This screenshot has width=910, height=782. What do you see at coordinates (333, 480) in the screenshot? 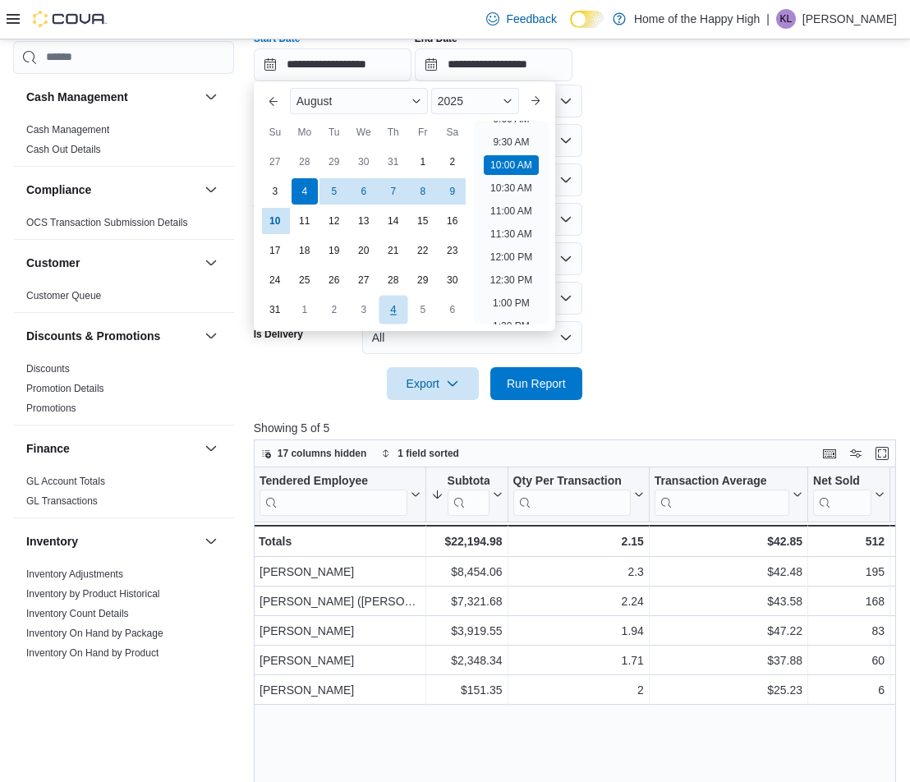
I see `div: Tendered Employee` at bounding box center [333, 480].